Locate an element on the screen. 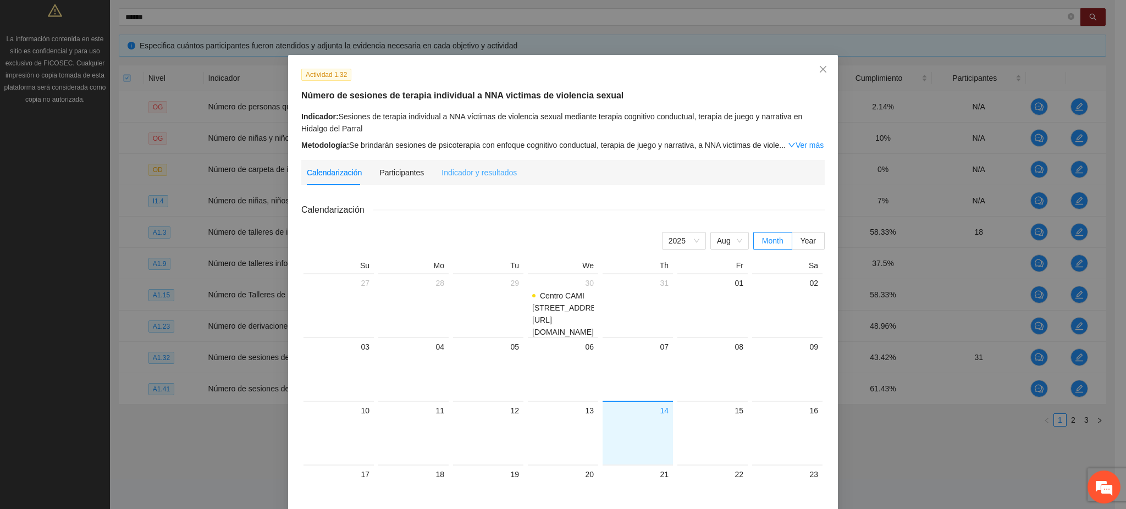 Image resolution: width=1126 pixels, height=509 pixels. td: 2025-08-10 is located at coordinates (339, 433).